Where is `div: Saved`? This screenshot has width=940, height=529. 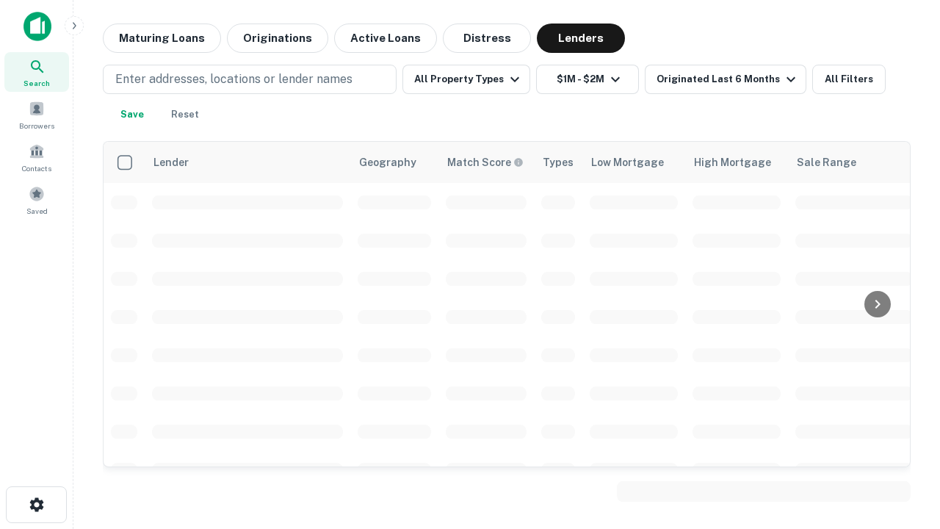 div: Saved is located at coordinates (37, 200).